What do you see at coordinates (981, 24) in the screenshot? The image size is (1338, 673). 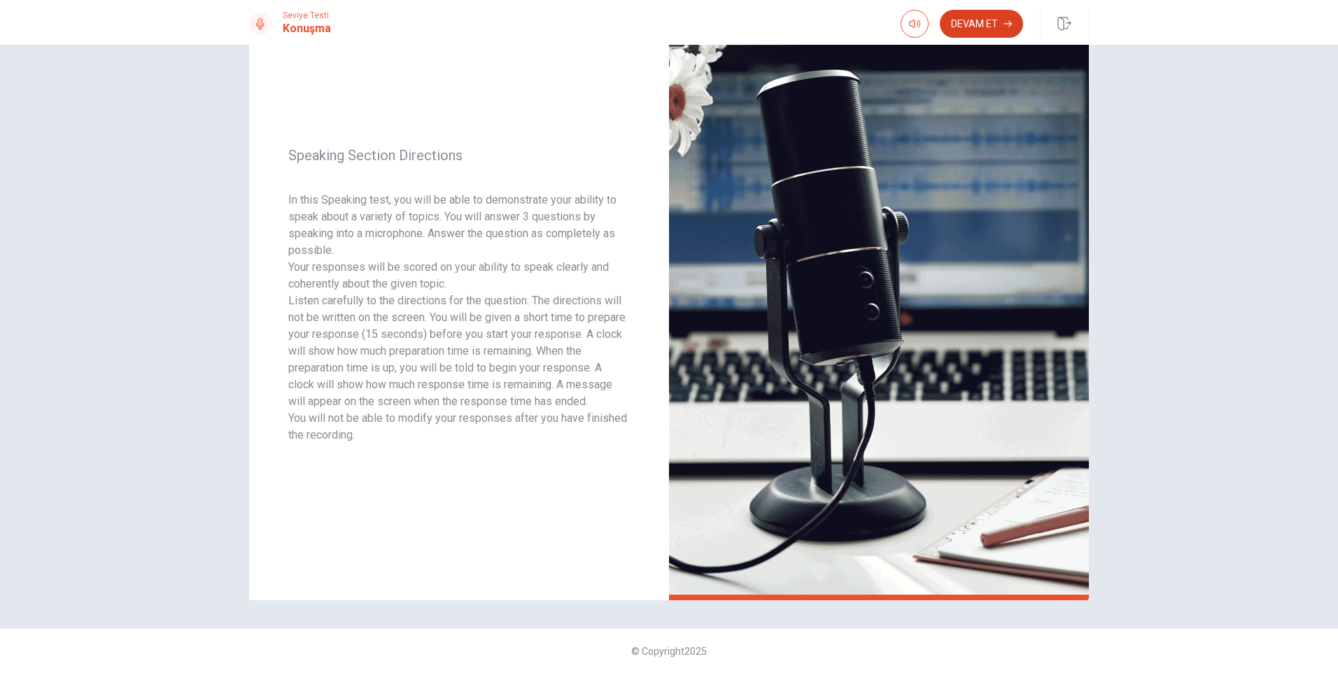 I see `button: Devam Et` at bounding box center [981, 24].